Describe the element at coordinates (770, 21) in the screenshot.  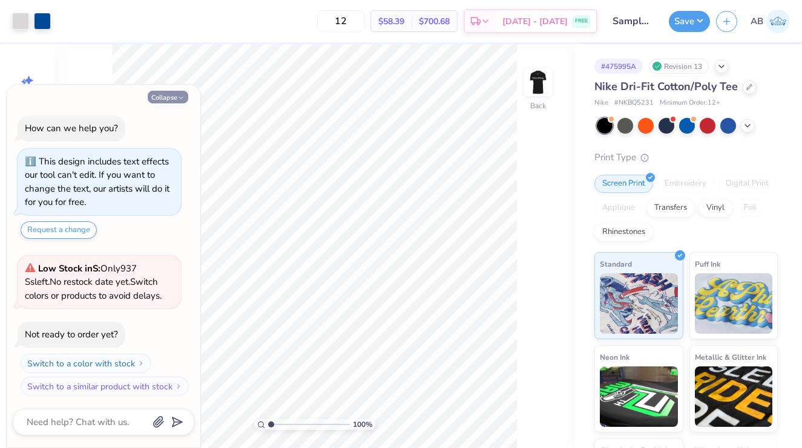
I see `a: AB` at that location.